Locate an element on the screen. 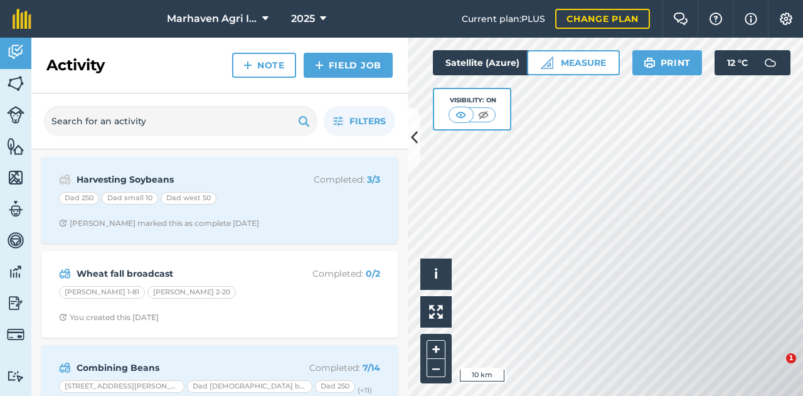 Image resolution: width=803 pixels, height=396 pixels. strong: 0 / 2 is located at coordinates (373, 274).